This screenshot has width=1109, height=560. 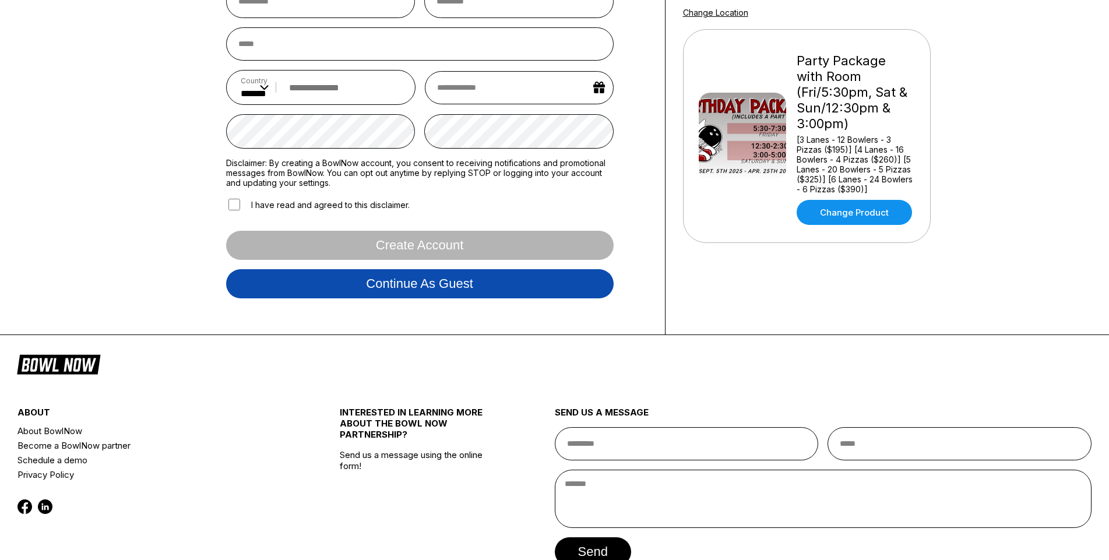 I want to click on a: Become a BowlNow partner, so click(x=151, y=445).